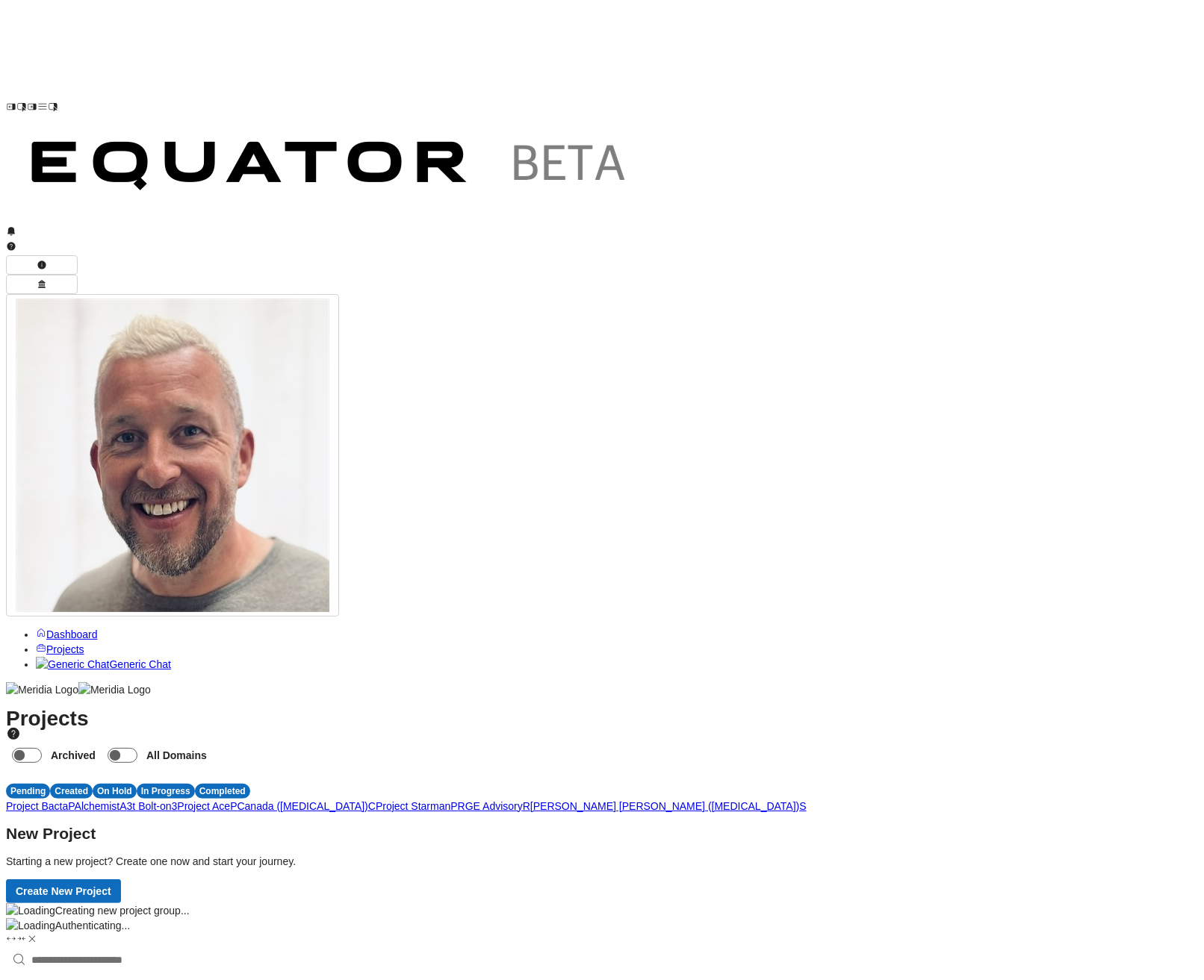 The height and width of the screenshot is (980, 1204). Describe the element at coordinates (175, 806) in the screenshot. I see `span: 3` at that location.